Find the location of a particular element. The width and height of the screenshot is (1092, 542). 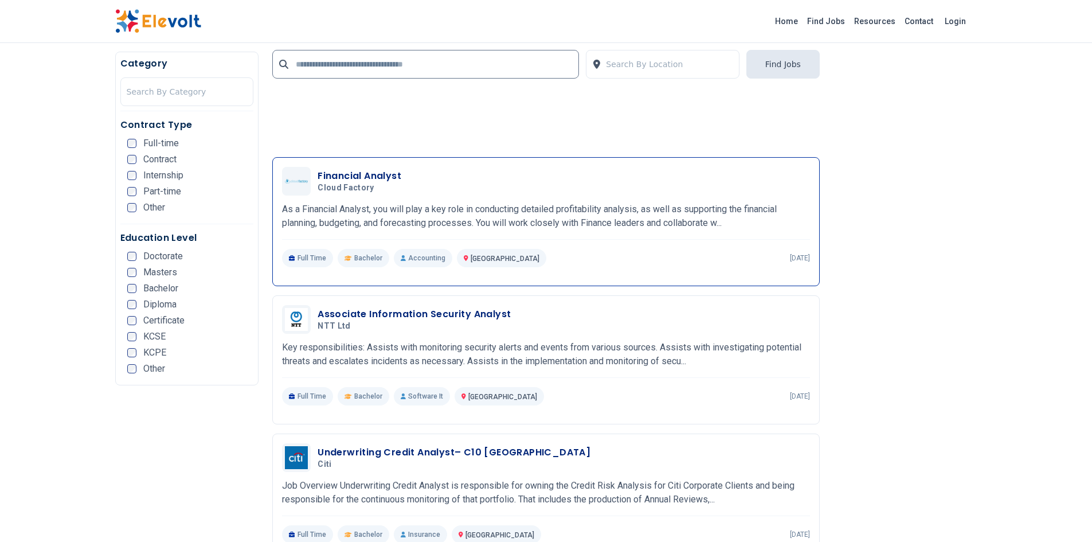

button: Find Jobs is located at coordinates (783, 64).